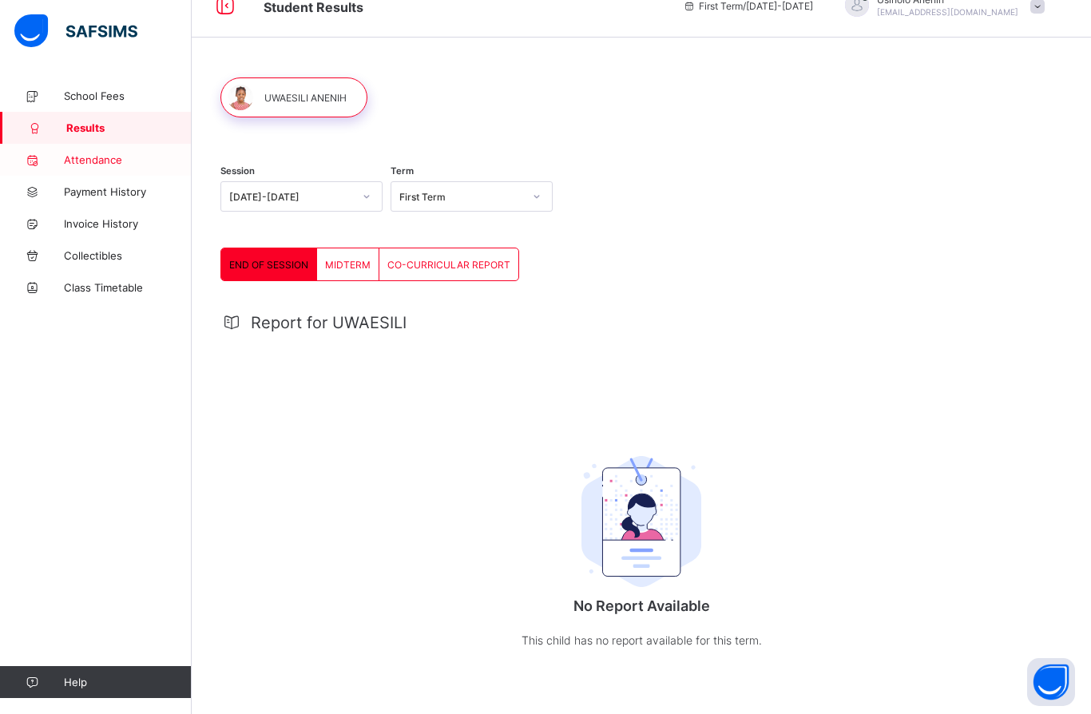 The height and width of the screenshot is (714, 1091). Describe the element at coordinates (461, 197) in the screenshot. I see `div: First Term` at that location.